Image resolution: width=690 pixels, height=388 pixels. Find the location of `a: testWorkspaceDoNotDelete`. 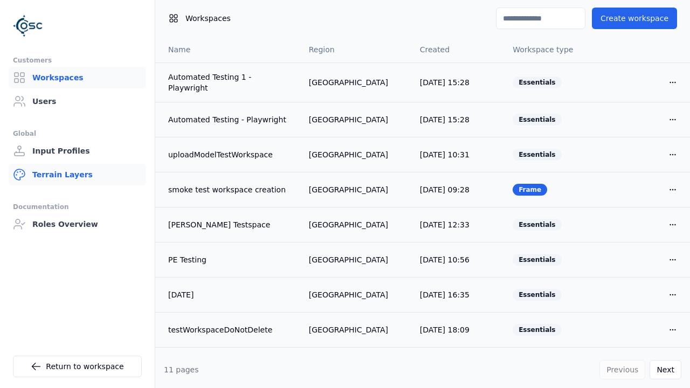

a: testWorkspaceDoNotDelete is located at coordinates (229, 330).